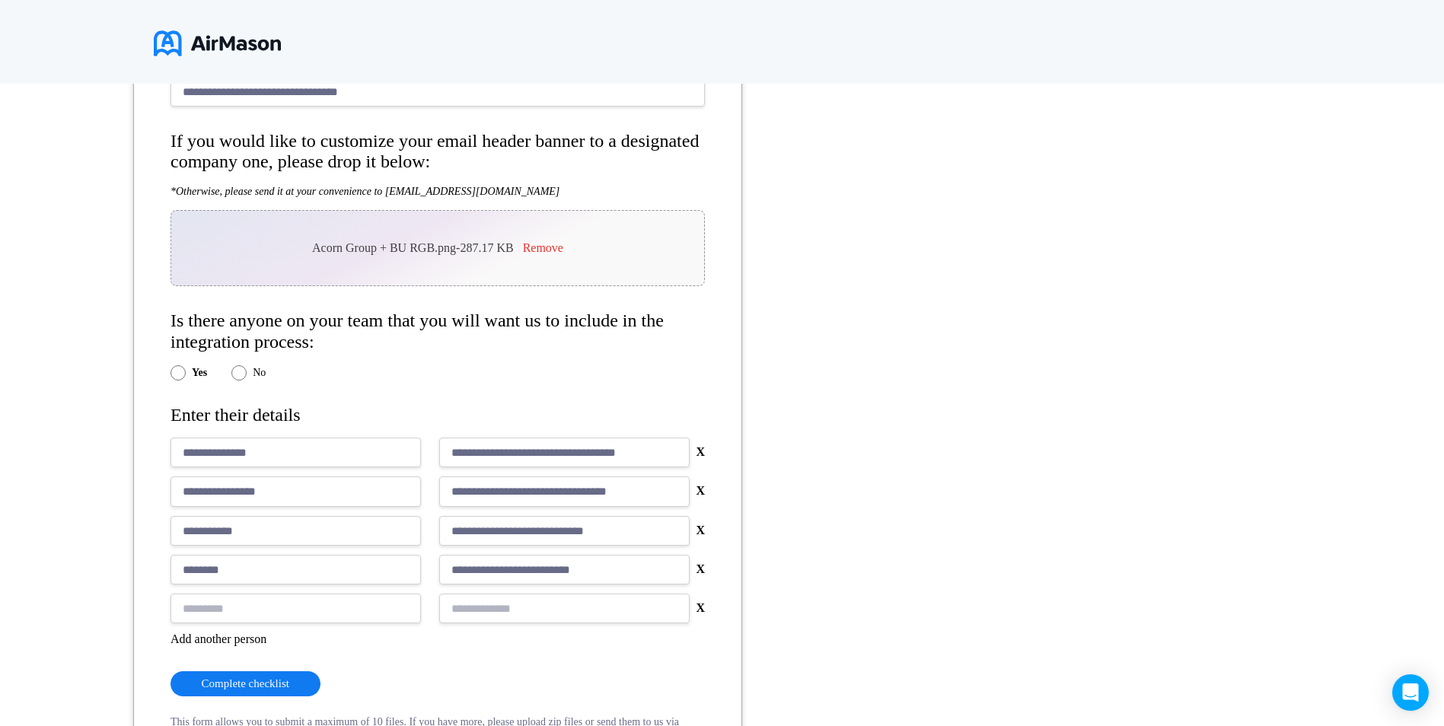  I want to click on label: Yes, so click(199, 373).